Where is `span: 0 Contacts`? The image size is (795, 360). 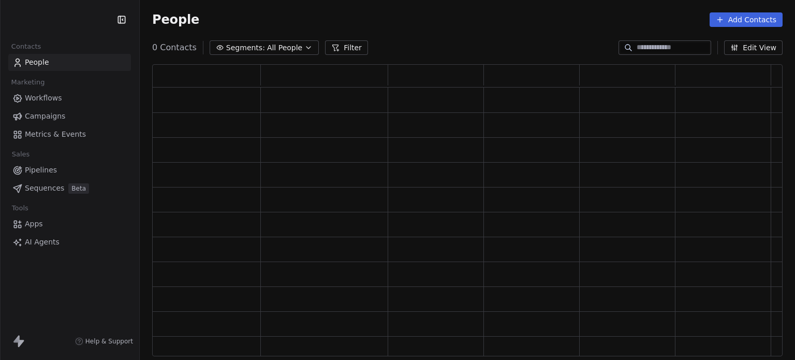
span: 0 Contacts is located at coordinates (174, 48).